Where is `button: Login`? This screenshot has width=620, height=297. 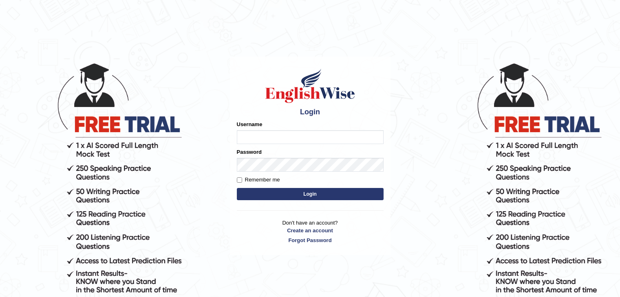 button: Login is located at coordinates (310, 194).